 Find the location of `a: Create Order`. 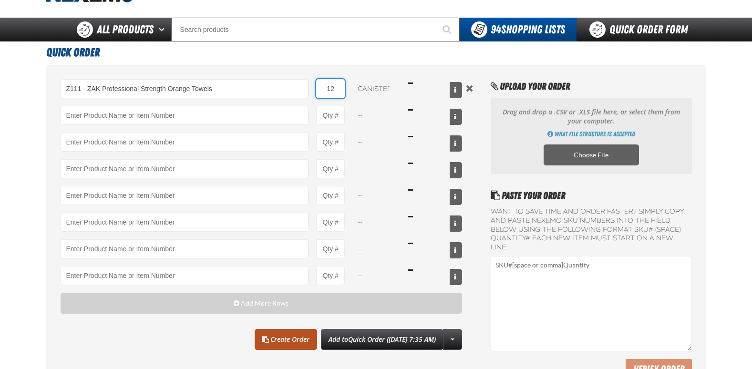

a: Create Order is located at coordinates (286, 340).